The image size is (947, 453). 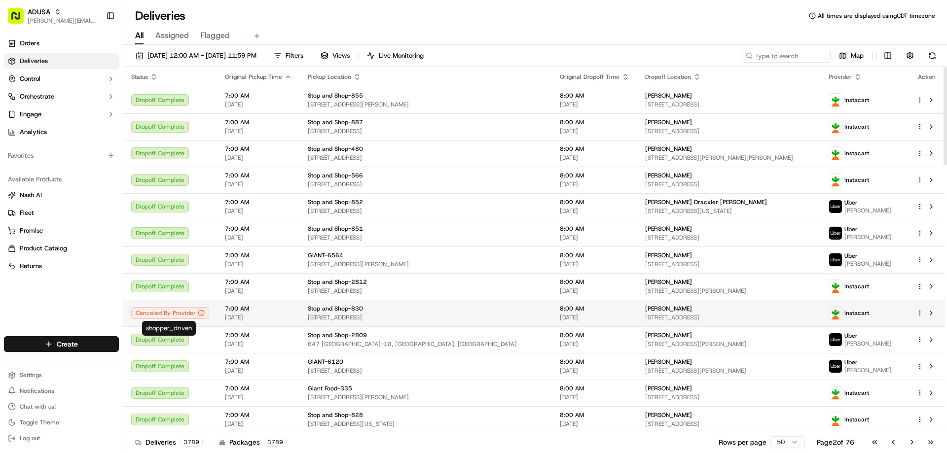 I want to click on span: Stop and Shop-830, so click(x=335, y=309).